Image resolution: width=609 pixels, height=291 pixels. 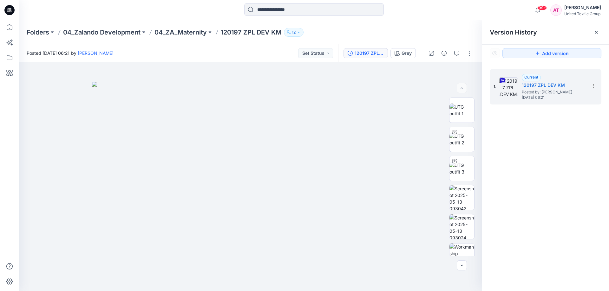 I want to click on img: UTG outfit 1, so click(x=462, y=110).